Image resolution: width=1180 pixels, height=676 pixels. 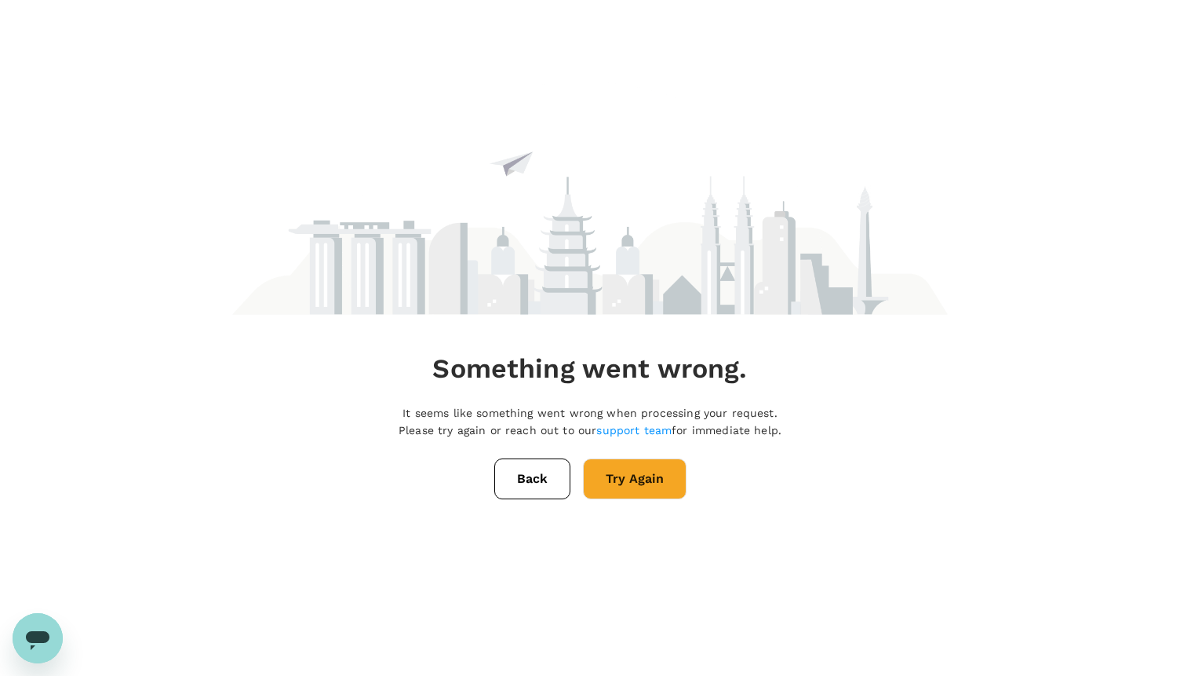 I want to click on h4: Something went wrong., so click(x=589, y=369).